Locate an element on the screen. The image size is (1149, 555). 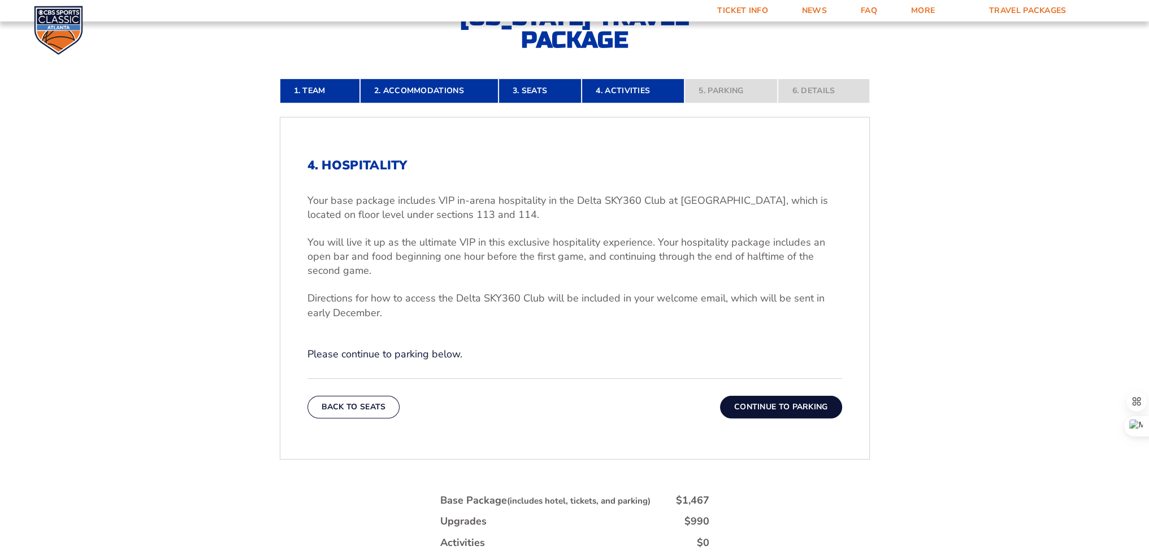
a: 3. Seats is located at coordinates (540, 91).